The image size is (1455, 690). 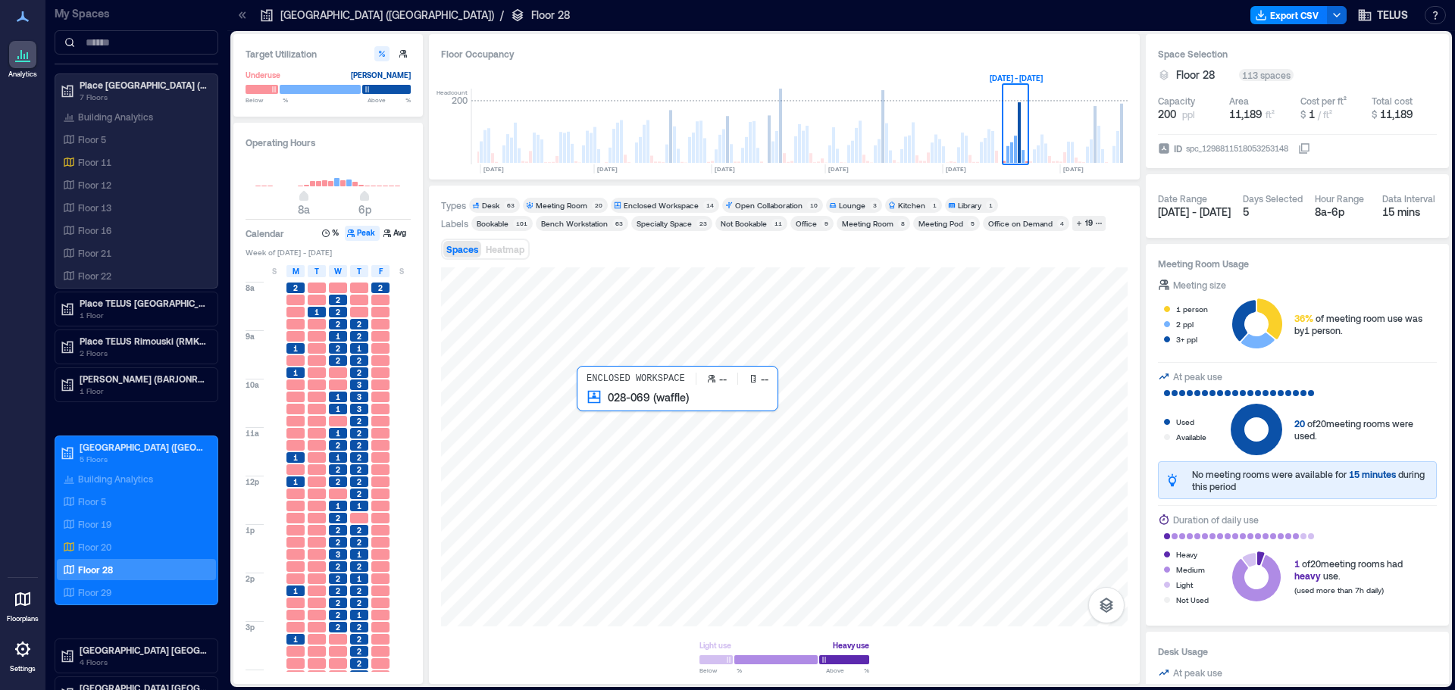 What do you see at coordinates (1185, 324) in the screenshot?
I see `div: 2 ppl` at bounding box center [1185, 324].